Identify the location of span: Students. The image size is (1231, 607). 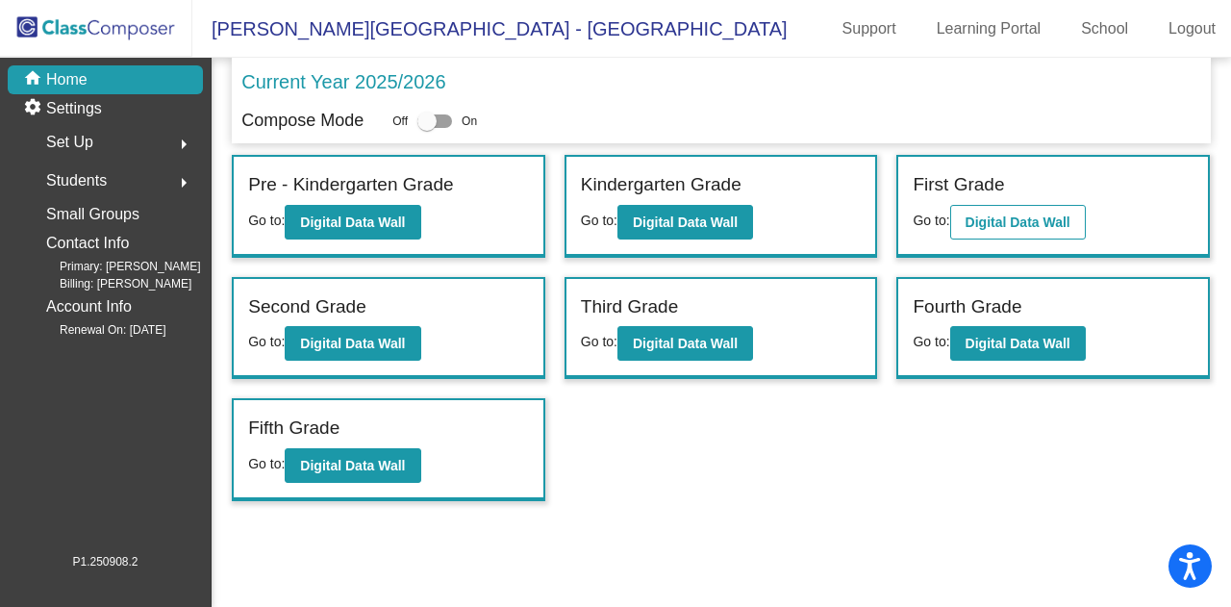
(76, 181).